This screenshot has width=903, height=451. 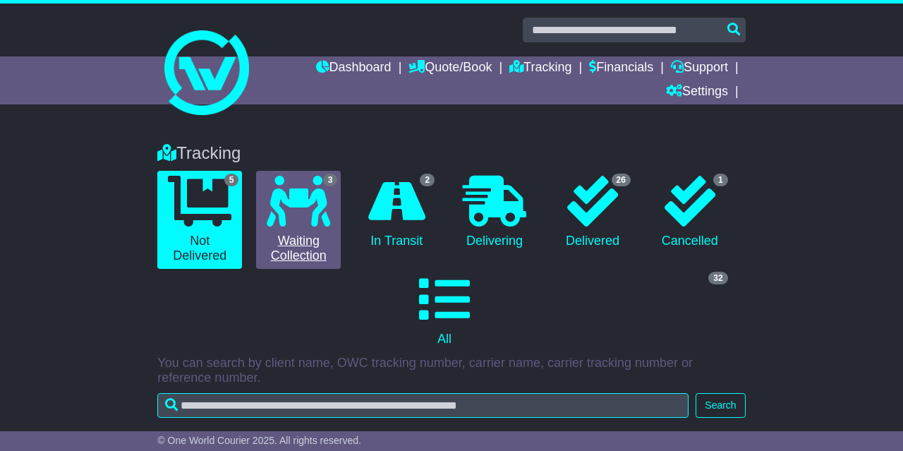 I want to click on a: 26 Delivered, so click(x=593, y=212).